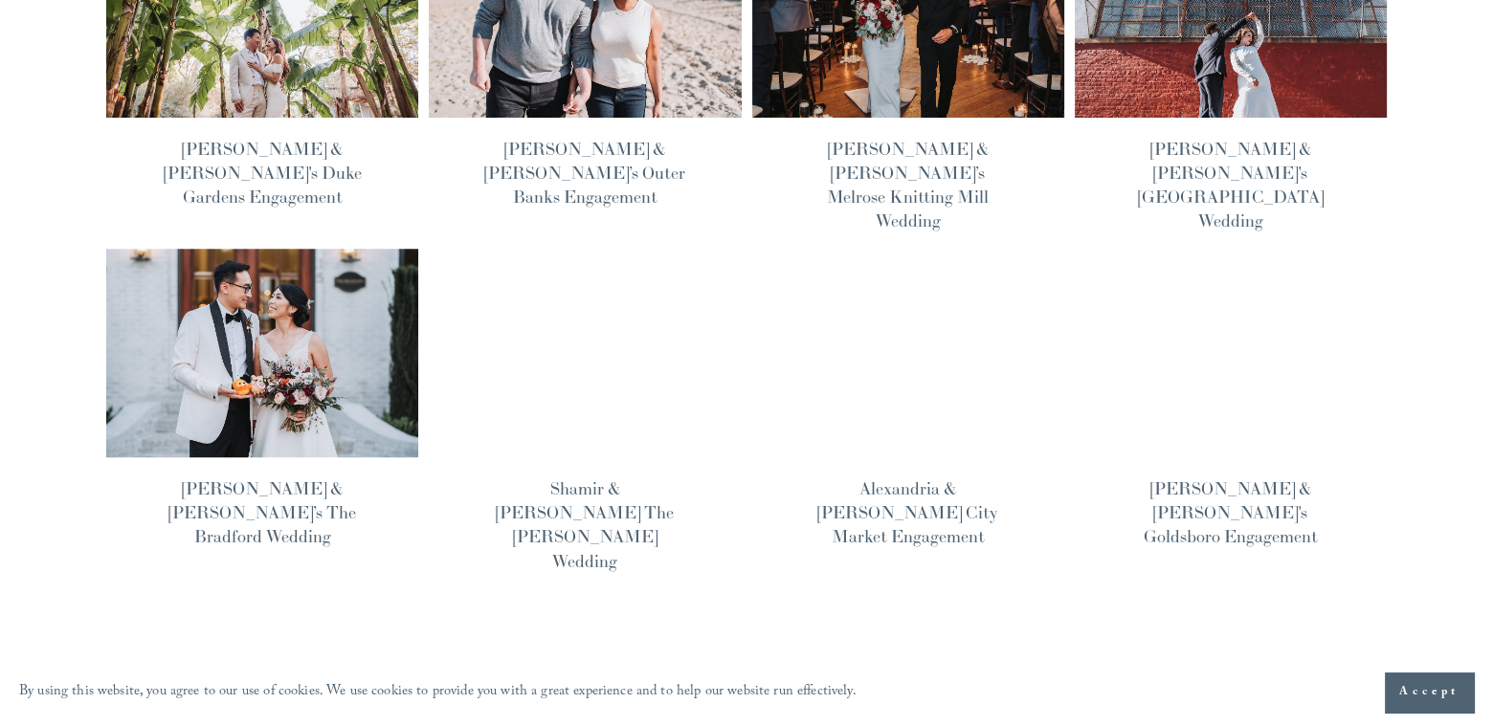 The image size is (1493, 726). I want to click on img: Alexandria &amp; Ahmed's City Market Engagement, so click(907, 352).